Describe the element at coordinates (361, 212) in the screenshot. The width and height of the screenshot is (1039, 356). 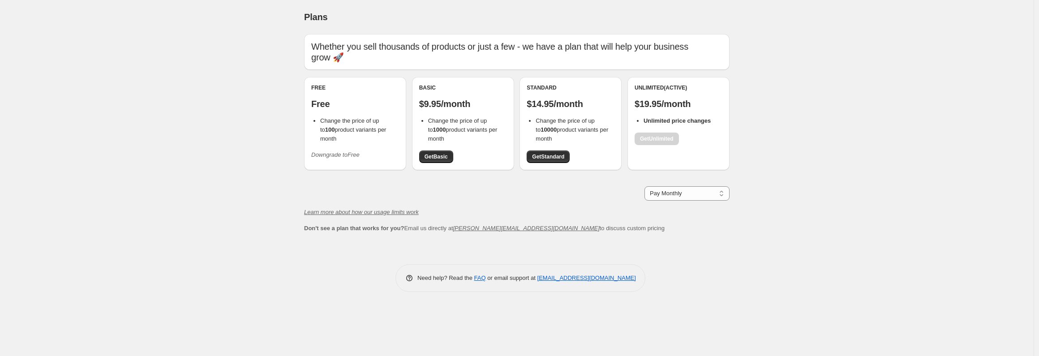
I see `a: Learn more about how our usage limits work` at that location.